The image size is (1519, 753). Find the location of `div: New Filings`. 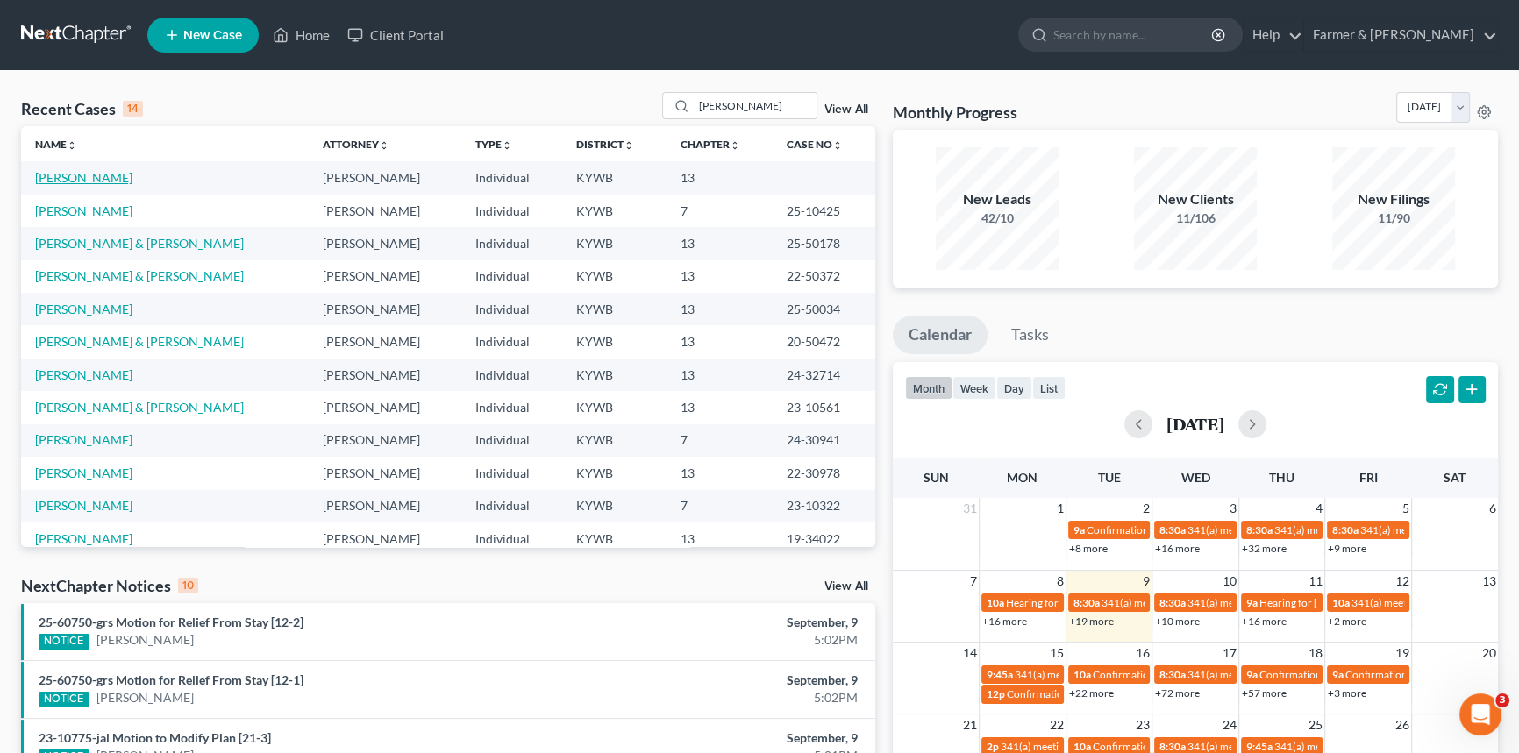

div: New Filings is located at coordinates (1393, 199).